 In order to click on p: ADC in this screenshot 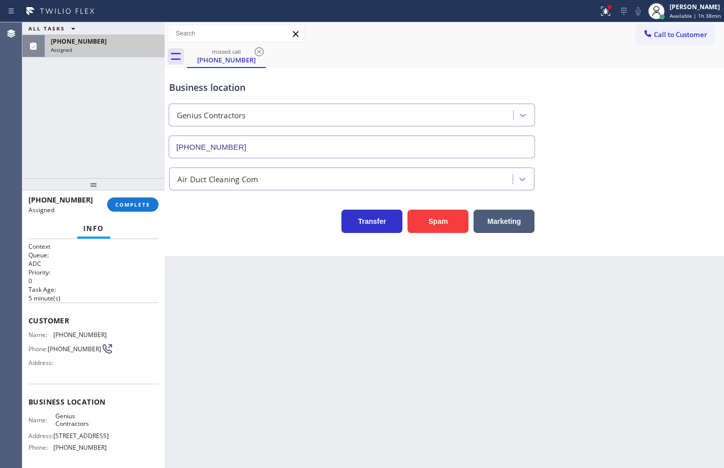, I will do `click(93, 264)`.